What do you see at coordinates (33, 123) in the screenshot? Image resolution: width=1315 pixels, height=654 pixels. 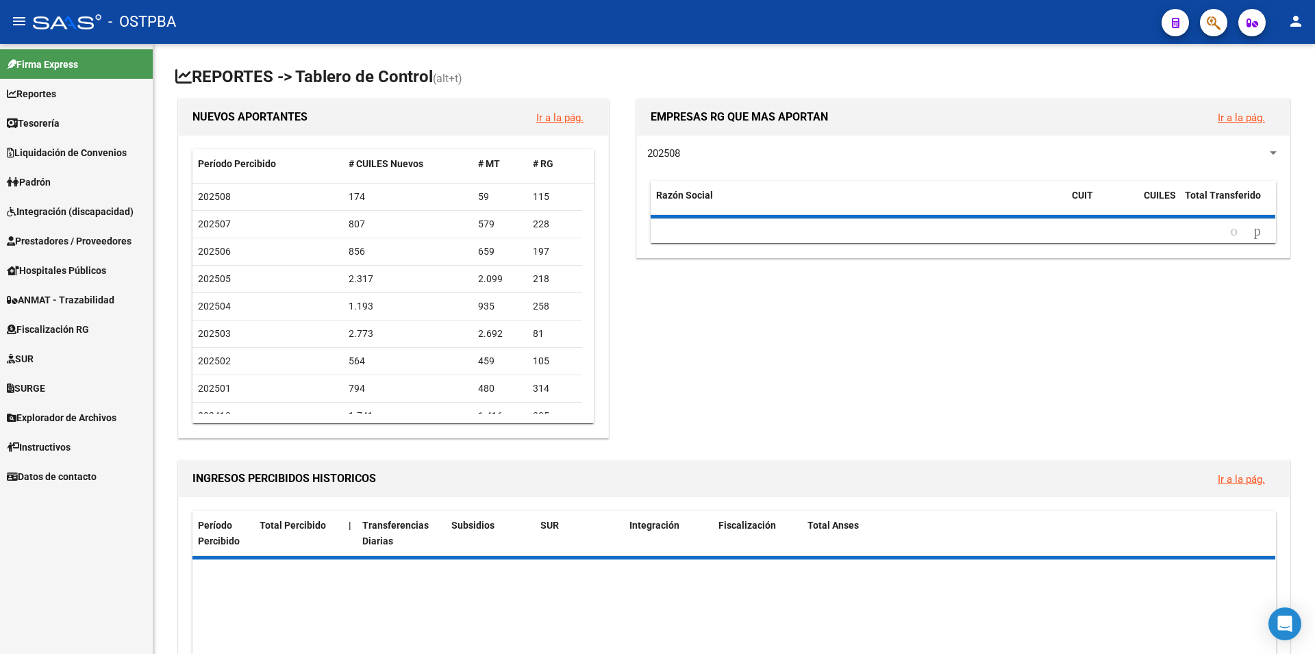 I see `span: Tesorería` at bounding box center [33, 123].